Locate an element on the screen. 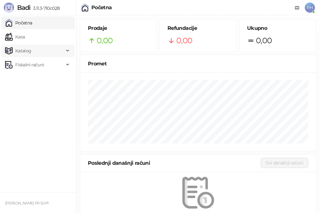 The image size is (320, 213). div: Poslednji današnji računi is located at coordinates (174, 163).